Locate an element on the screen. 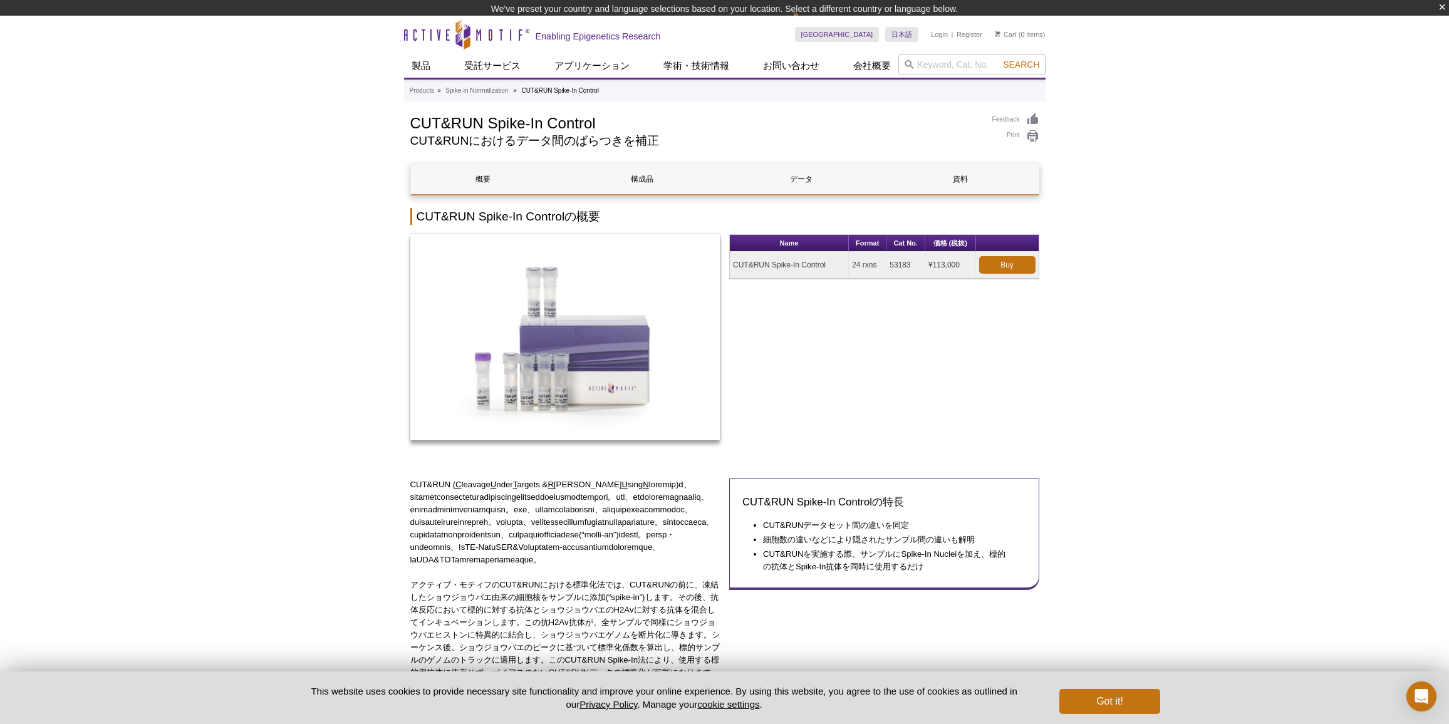 The height and width of the screenshot is (724, 1449). div: Open Intercom Messenger is located at coordinates (1421, 696).